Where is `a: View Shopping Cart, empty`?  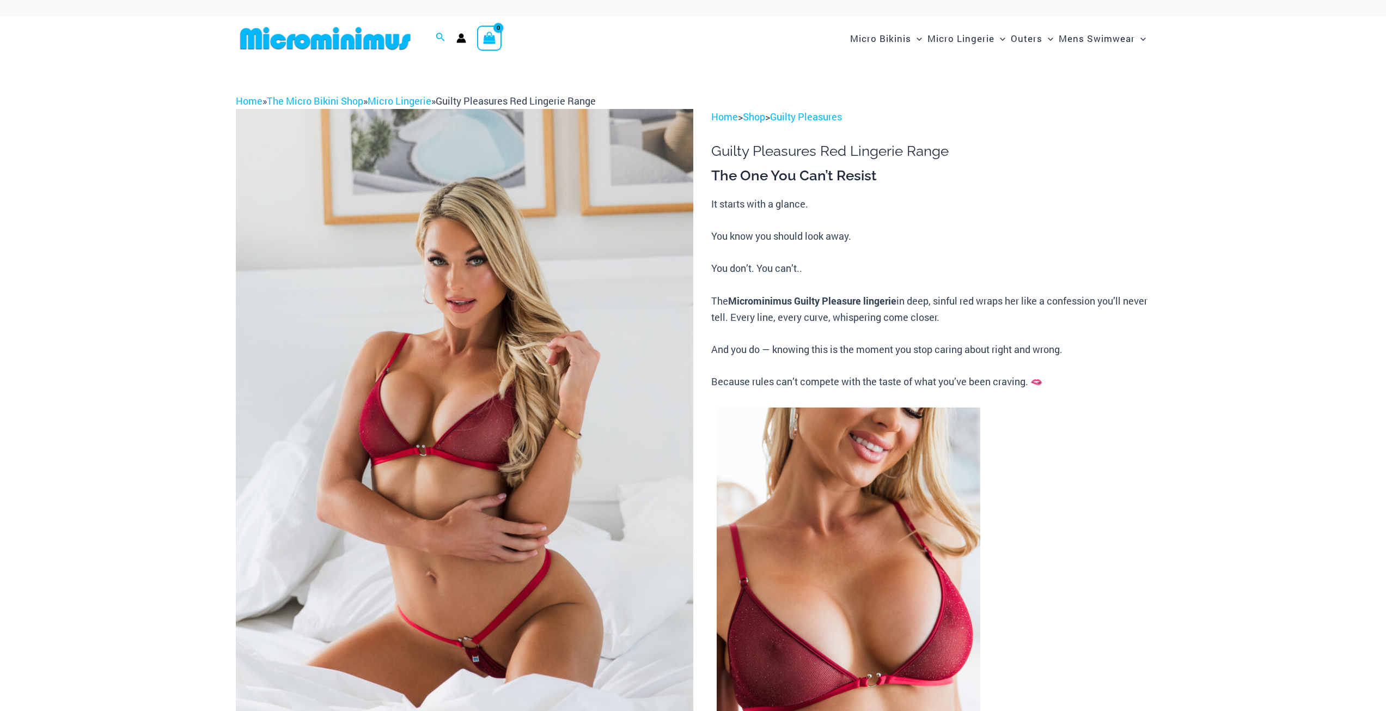
a: View Shopping Cart, empty is located at coordinates (490, 38).